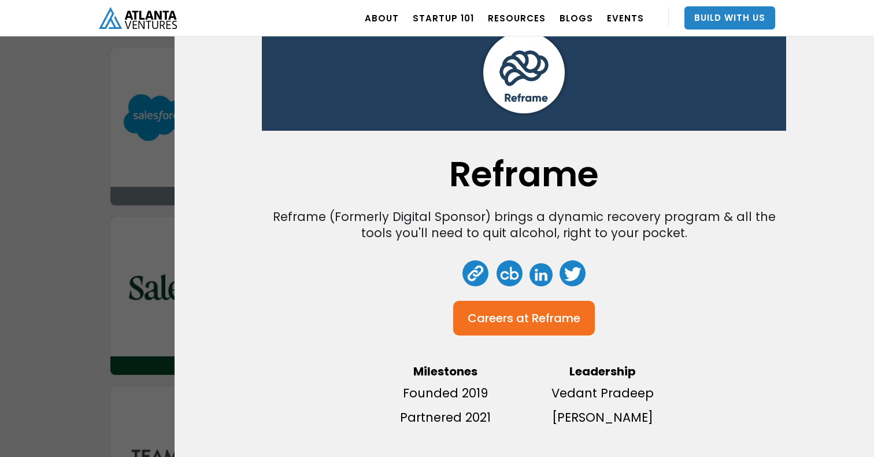  I want to click on img: Avatar Image, so click(524, 72).